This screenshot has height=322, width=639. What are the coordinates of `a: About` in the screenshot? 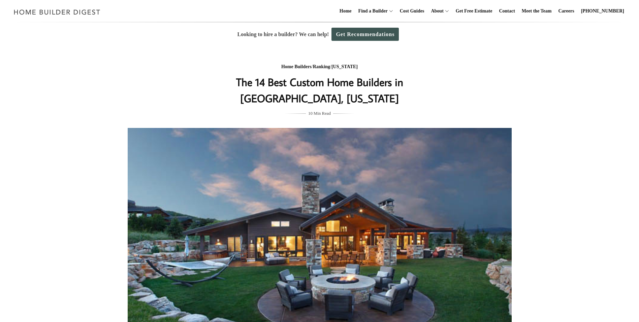 It's located at (436, 11).